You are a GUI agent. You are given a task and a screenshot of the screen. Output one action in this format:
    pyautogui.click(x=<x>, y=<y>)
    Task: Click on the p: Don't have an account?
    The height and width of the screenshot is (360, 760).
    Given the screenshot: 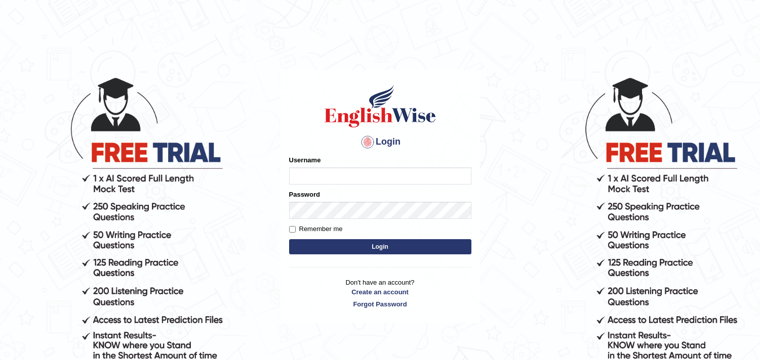 What is the action you would take?
    pyautogui.click(x=380, y=294)
    